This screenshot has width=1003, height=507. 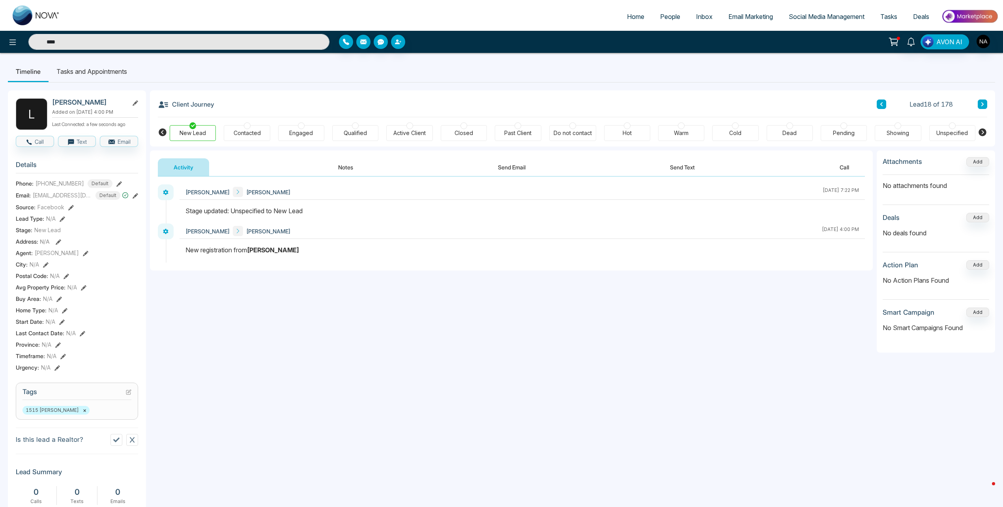 What do you see at coordinates (24, 252) in the screenshot?
I see `span: Agent:` at bounding box center [24, 252].